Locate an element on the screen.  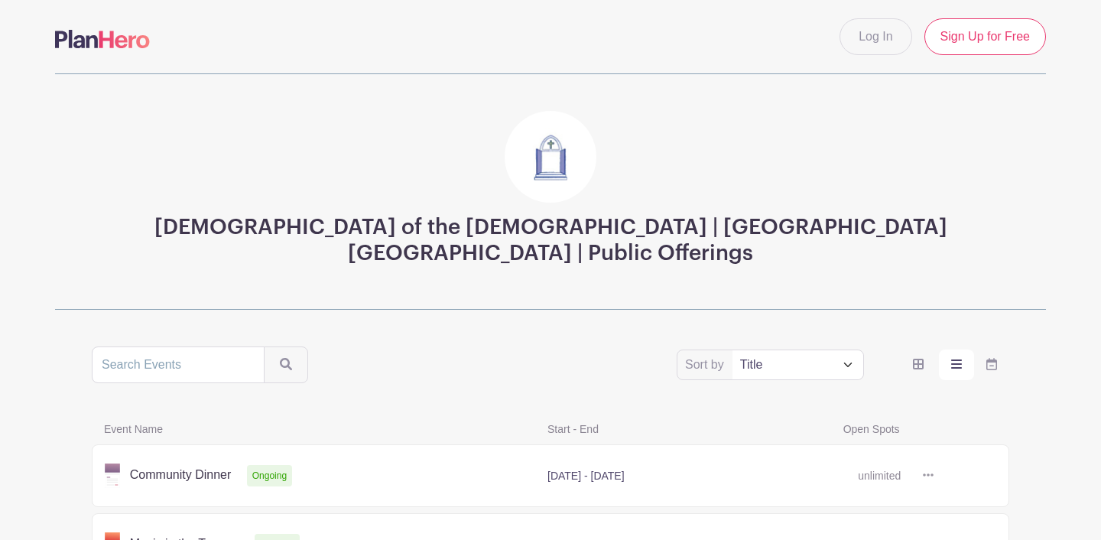
img: Doors3.jpg is located at coordinates (550, 157).